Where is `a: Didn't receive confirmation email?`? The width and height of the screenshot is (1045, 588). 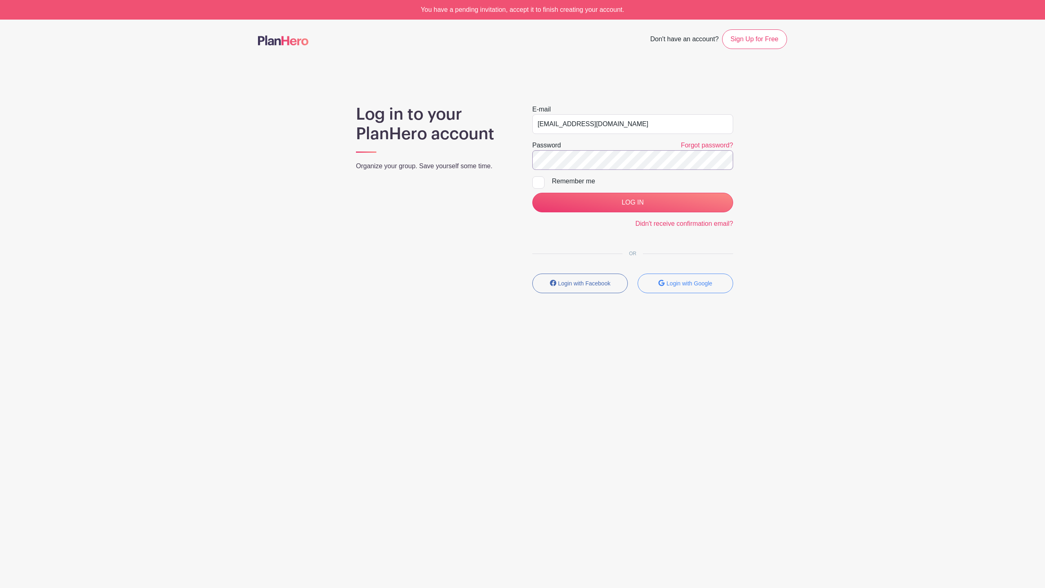
a: Didn't receive confirmation email? is located at coordinates (684, 223).